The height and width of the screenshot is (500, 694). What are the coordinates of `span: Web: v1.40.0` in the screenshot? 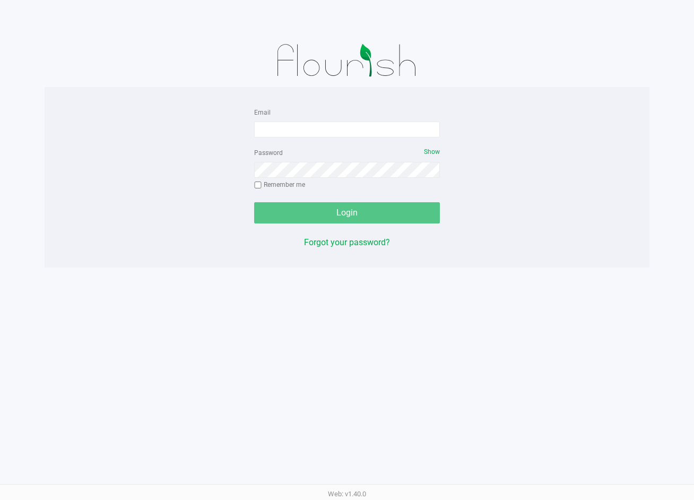 It's located at (347, 493).